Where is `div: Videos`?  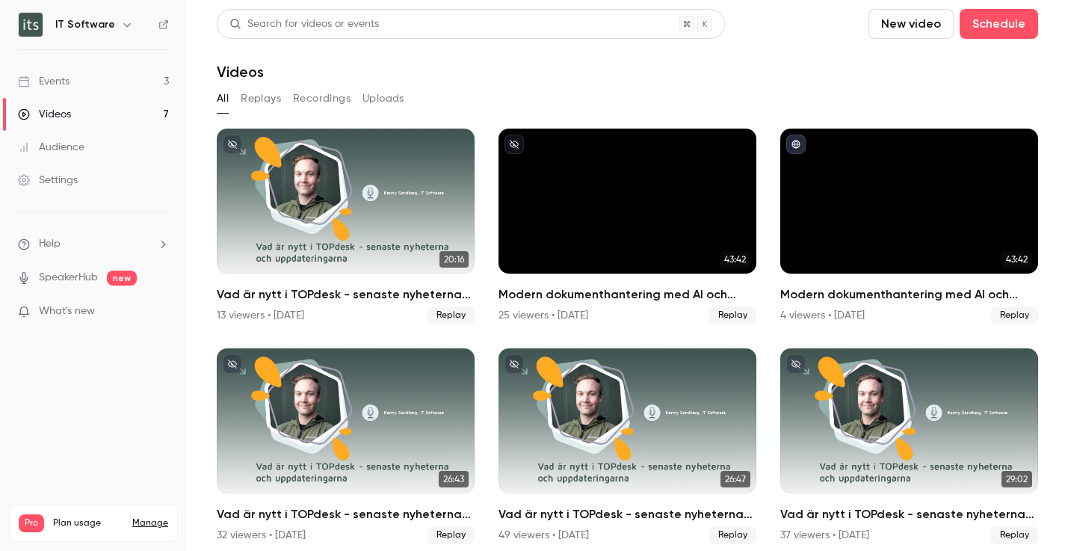 div: Videos is located at coordinates (44, 114).